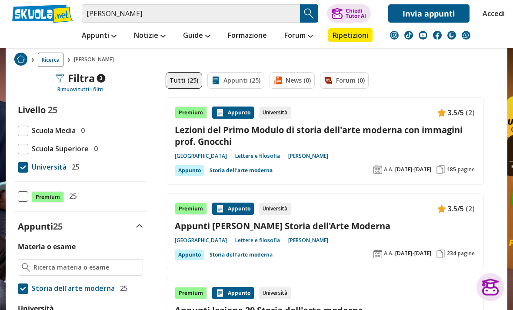 The image size is (513, 310). Describe the element at coordinates (58, 149) in the screenshot. I see `span: Scuola Superiore` at that location.